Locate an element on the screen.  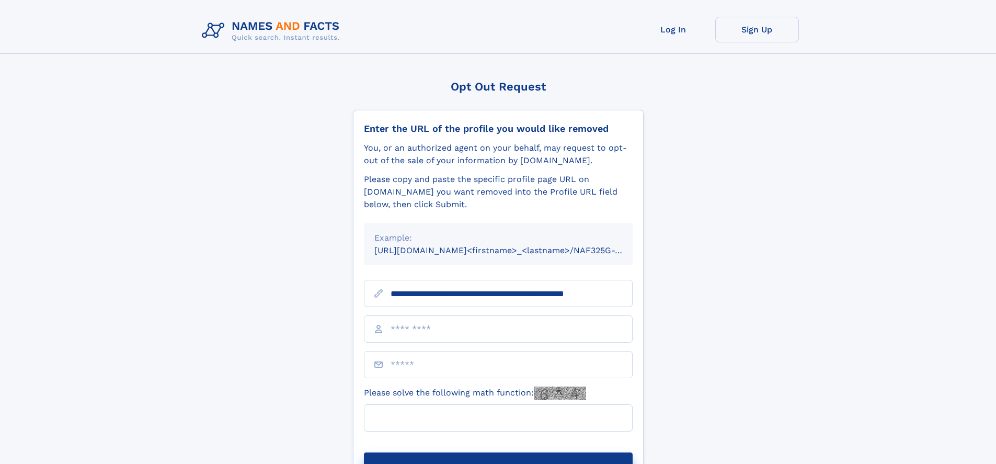
a: Log In is located at coordinates (674, 29).